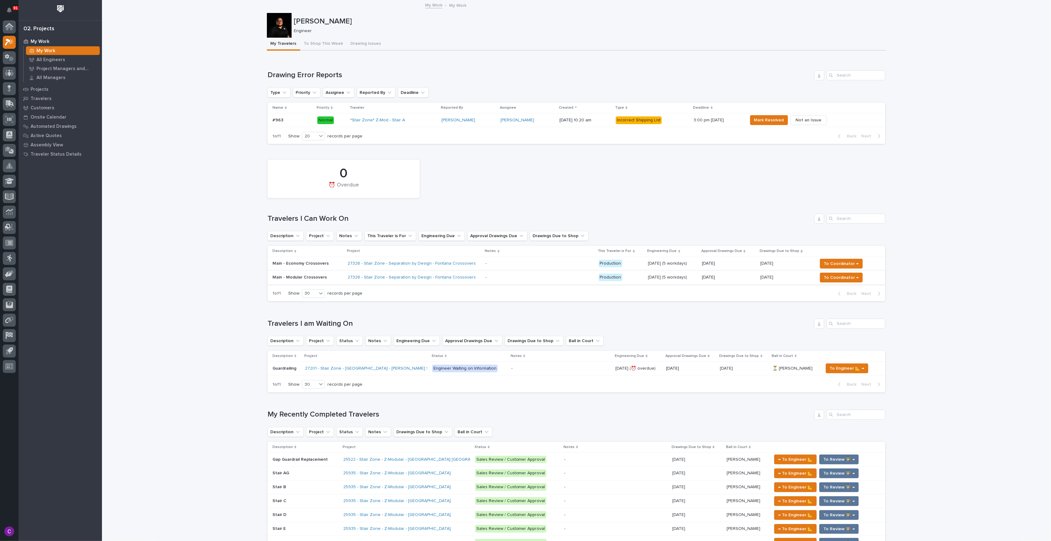 Image resolution: width=1051 pixels, height=541 pixels. What do you see at coordinates (780, 251) in the screenshot?
I see `p: Drawings Due to Shop` at bounding box center [780, 251].